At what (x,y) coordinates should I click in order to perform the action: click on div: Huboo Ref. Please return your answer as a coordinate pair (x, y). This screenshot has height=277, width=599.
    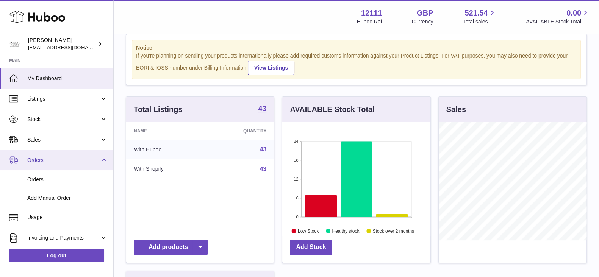
    Looking at the image, I should click on (369, 22).